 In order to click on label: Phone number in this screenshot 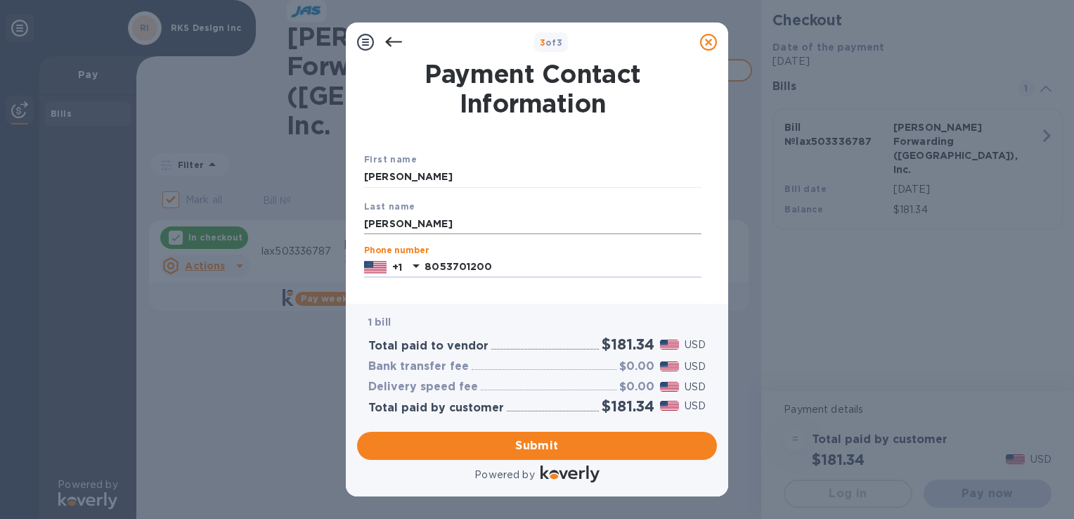, I will do `click(396, 251)`.